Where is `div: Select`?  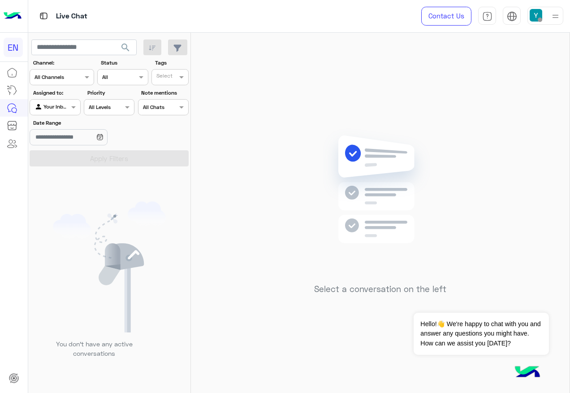
div: Select is located at coordinates (164, 77).